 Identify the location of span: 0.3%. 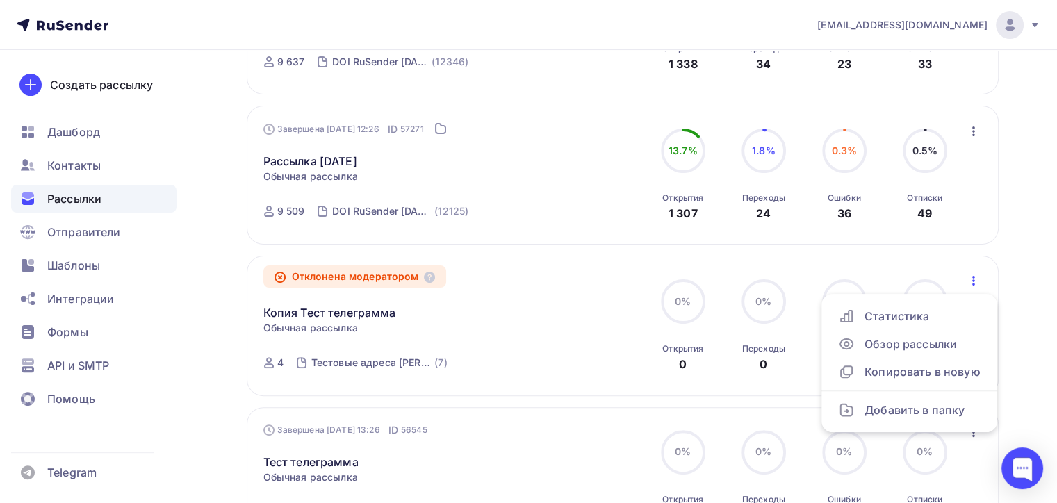
(843, 150).